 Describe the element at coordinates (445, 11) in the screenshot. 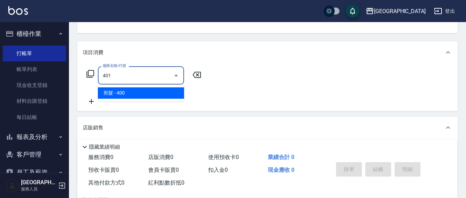

I see `button: 登出` at that location.